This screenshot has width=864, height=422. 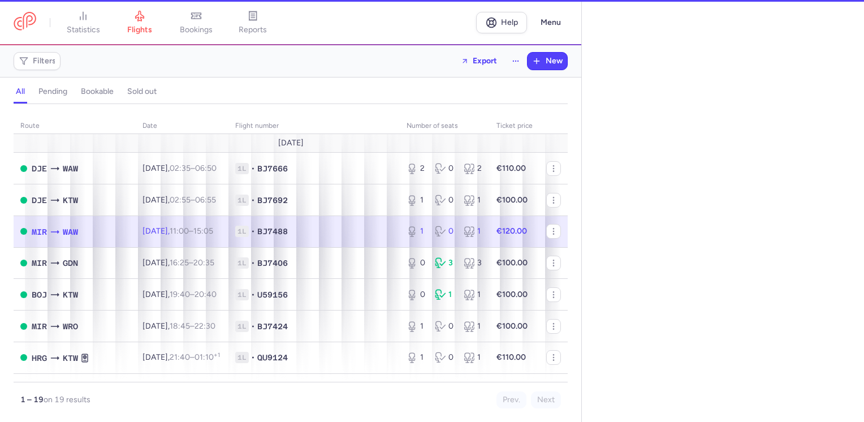 I want to click on span: HRG, so click(x=39, y=358).